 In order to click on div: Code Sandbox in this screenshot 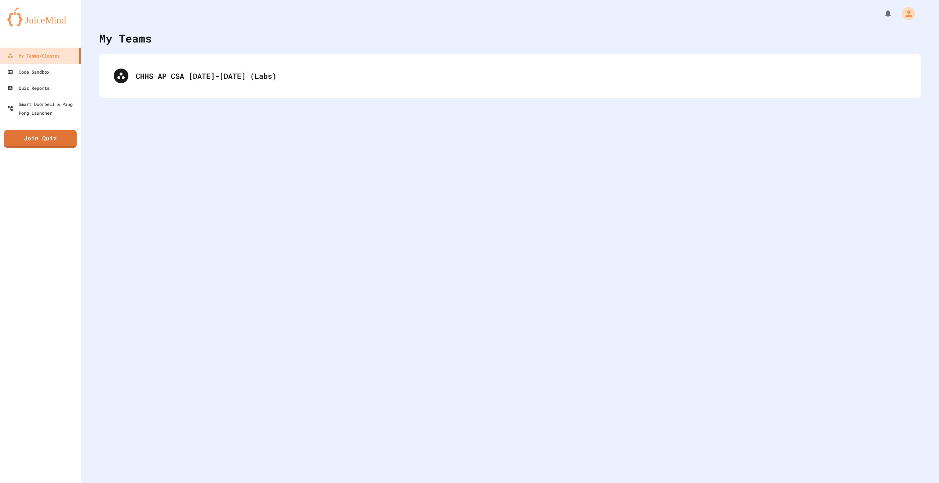, I will do `click(28, 72)`.